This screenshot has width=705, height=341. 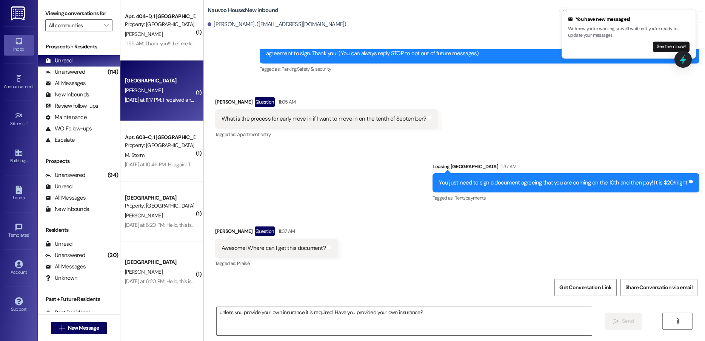 I want to click on span: Share Conversation via email, so click(x=659, y=287).